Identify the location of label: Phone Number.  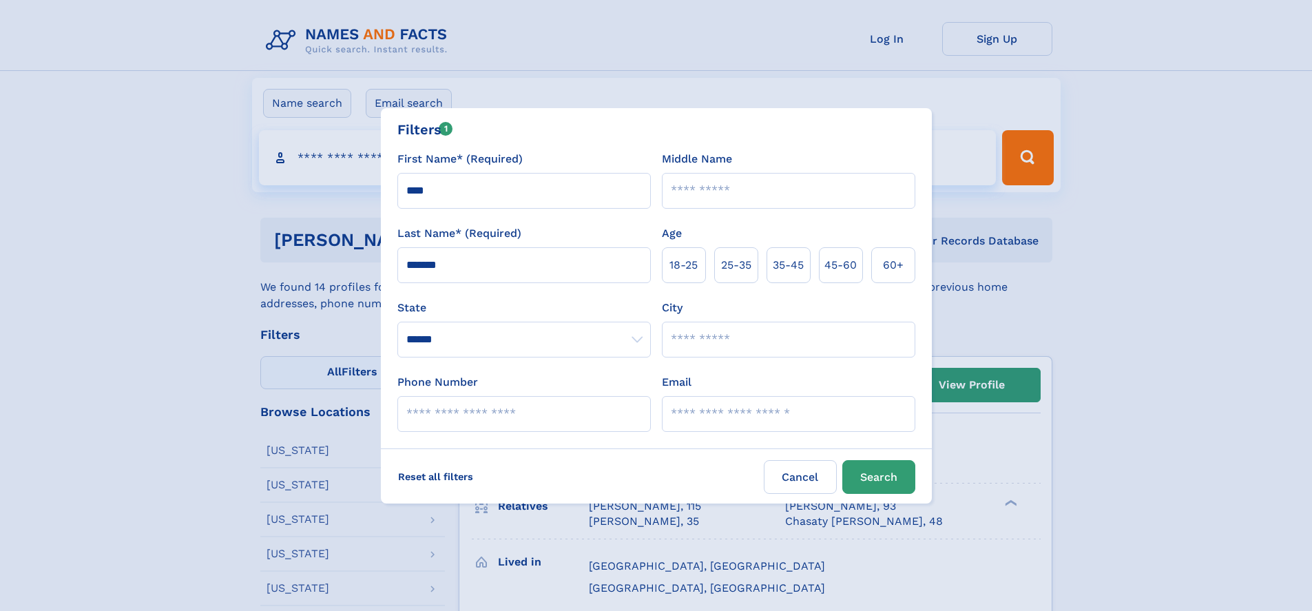
(437, 382).